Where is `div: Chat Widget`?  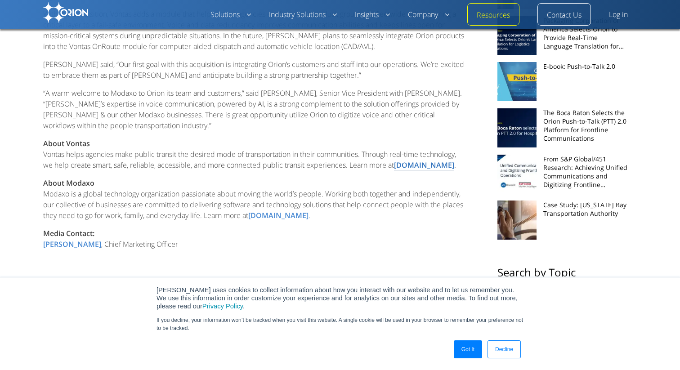 div: Chat Widget is located at coordinates (658, 349).